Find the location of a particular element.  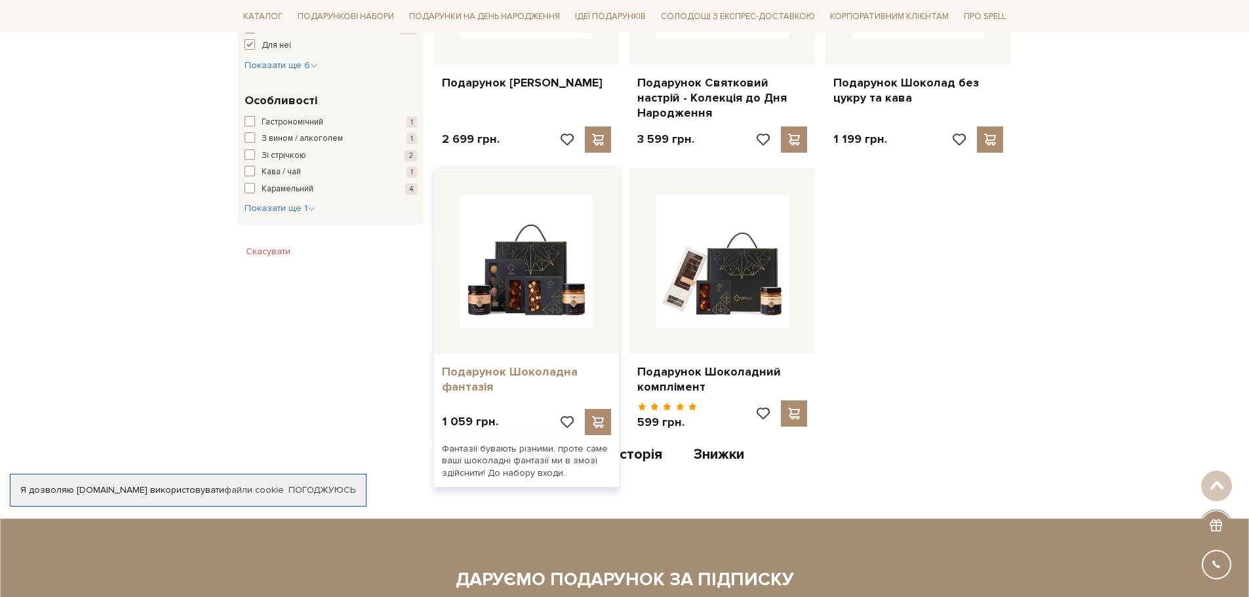

p: 1 199 грн. is located at coordinates (860, 139).